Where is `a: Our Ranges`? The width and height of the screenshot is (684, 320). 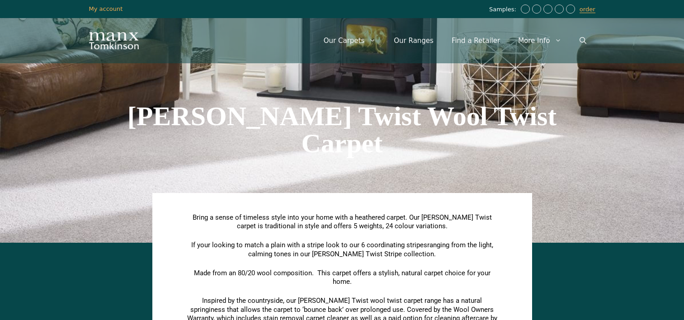
a: Our Ranges is located at coordinates (414, 41).